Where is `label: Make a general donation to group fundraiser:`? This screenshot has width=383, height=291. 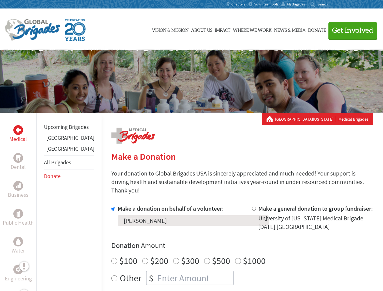
label: Make a general donation to group fundraiser: is located at coordinates (316, 208).